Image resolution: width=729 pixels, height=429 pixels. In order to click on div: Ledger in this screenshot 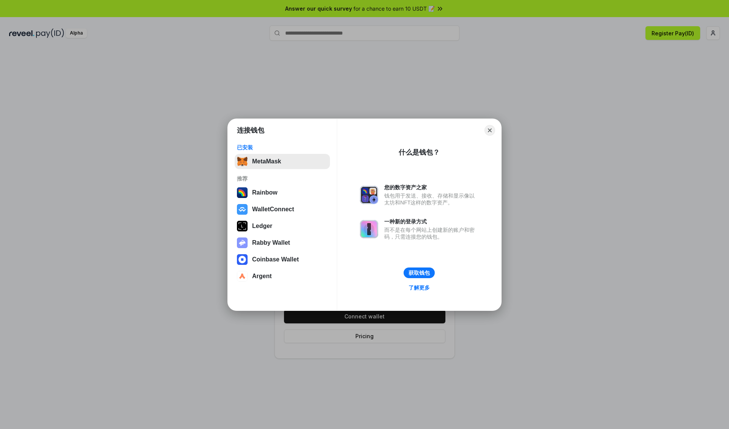, I will do `click(262, 226)`.